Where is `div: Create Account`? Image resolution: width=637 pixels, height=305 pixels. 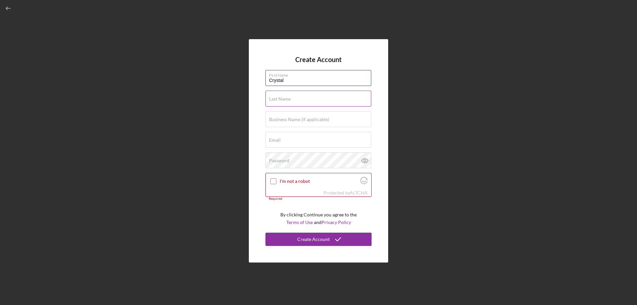 div: Create Account is located at coordinates (314, 239).